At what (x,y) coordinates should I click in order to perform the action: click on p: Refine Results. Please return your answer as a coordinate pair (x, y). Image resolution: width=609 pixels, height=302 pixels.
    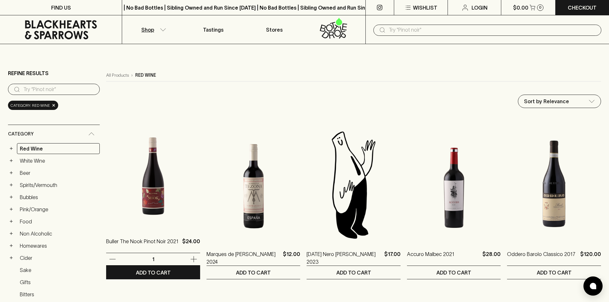
    Looking at the image, I should click on (28, 73).